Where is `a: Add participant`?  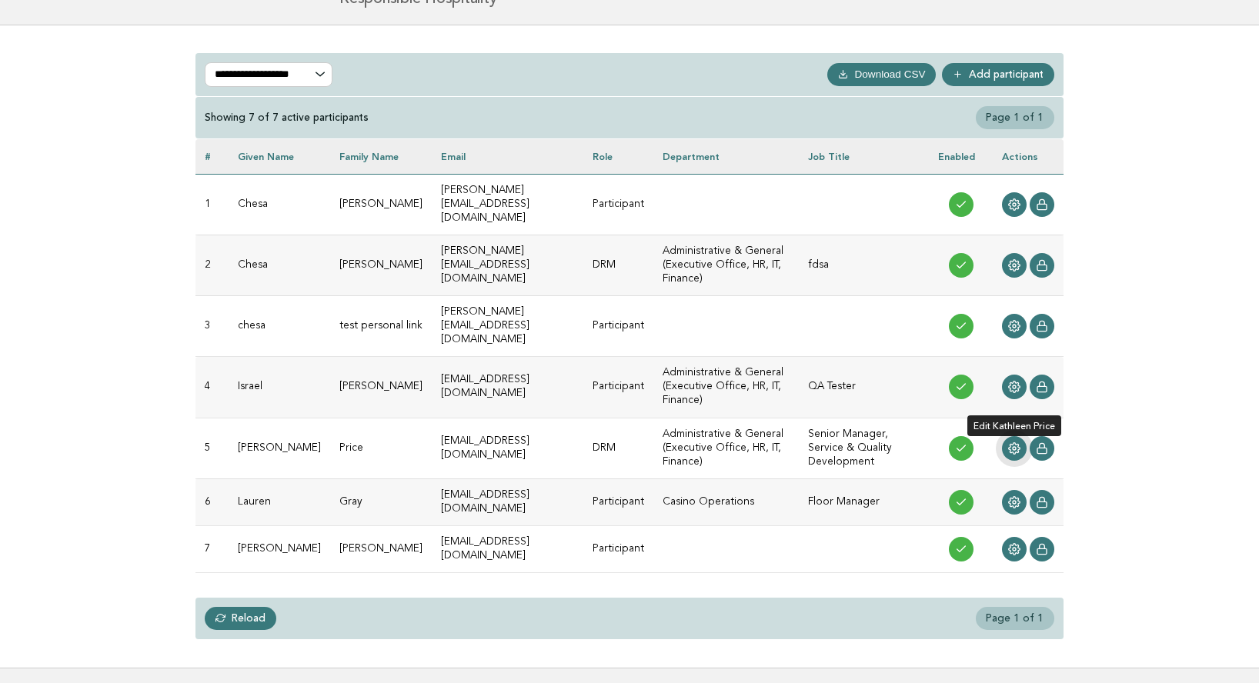
a: Add participant is located at coordinates (998, 75).